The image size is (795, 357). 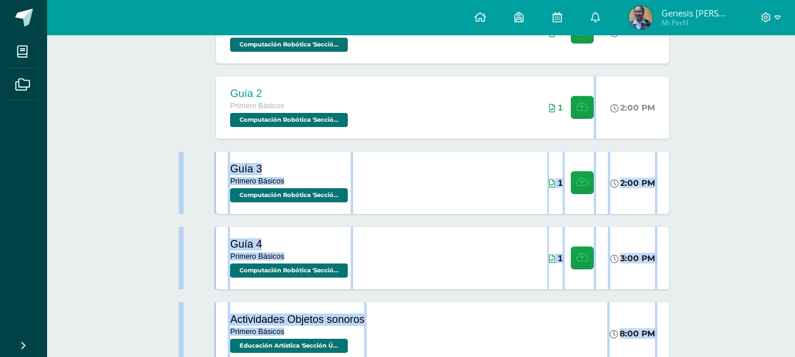 What do you see at coordinates (697, 22) in the screenshot?
I see `span: Mi Perfil` at bounding box center [697, 22].